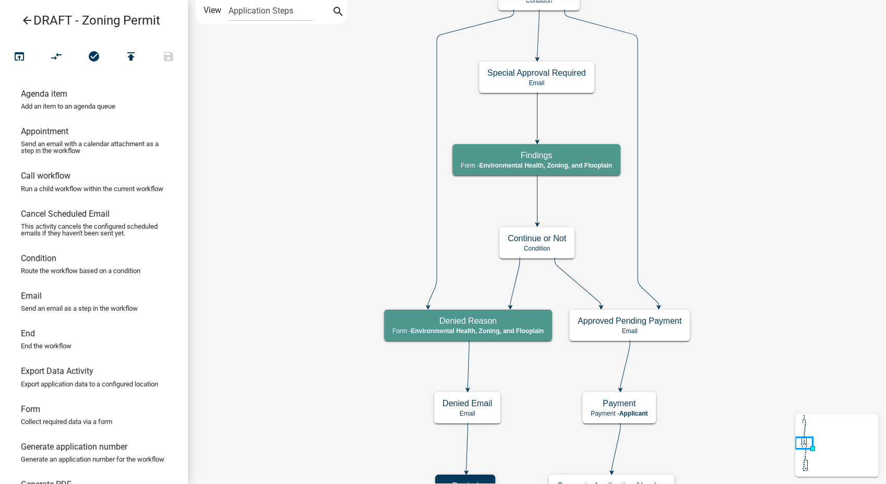 The width and height of the screenshot is (886, 484). I want to click on p: Send an email with a calendar attachment as a step in the workflow, so click(94, 147).